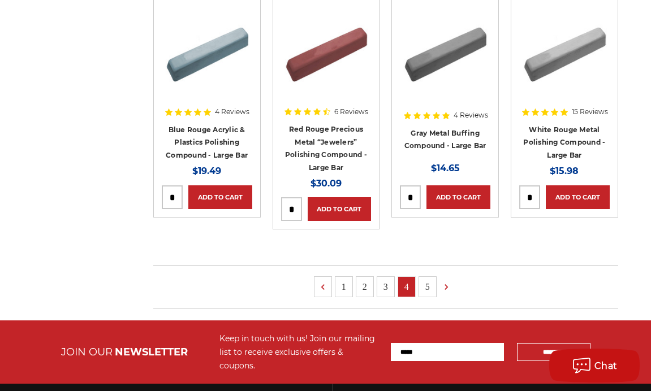  I want to click on img: Red Rouge Jewelers Buffing Compound, so click(326, 51).